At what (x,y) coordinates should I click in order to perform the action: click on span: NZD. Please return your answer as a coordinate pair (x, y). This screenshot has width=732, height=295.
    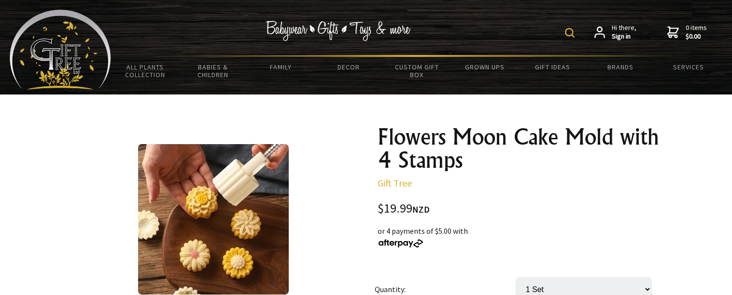
    Looking at the image, I should click on (421, 210).